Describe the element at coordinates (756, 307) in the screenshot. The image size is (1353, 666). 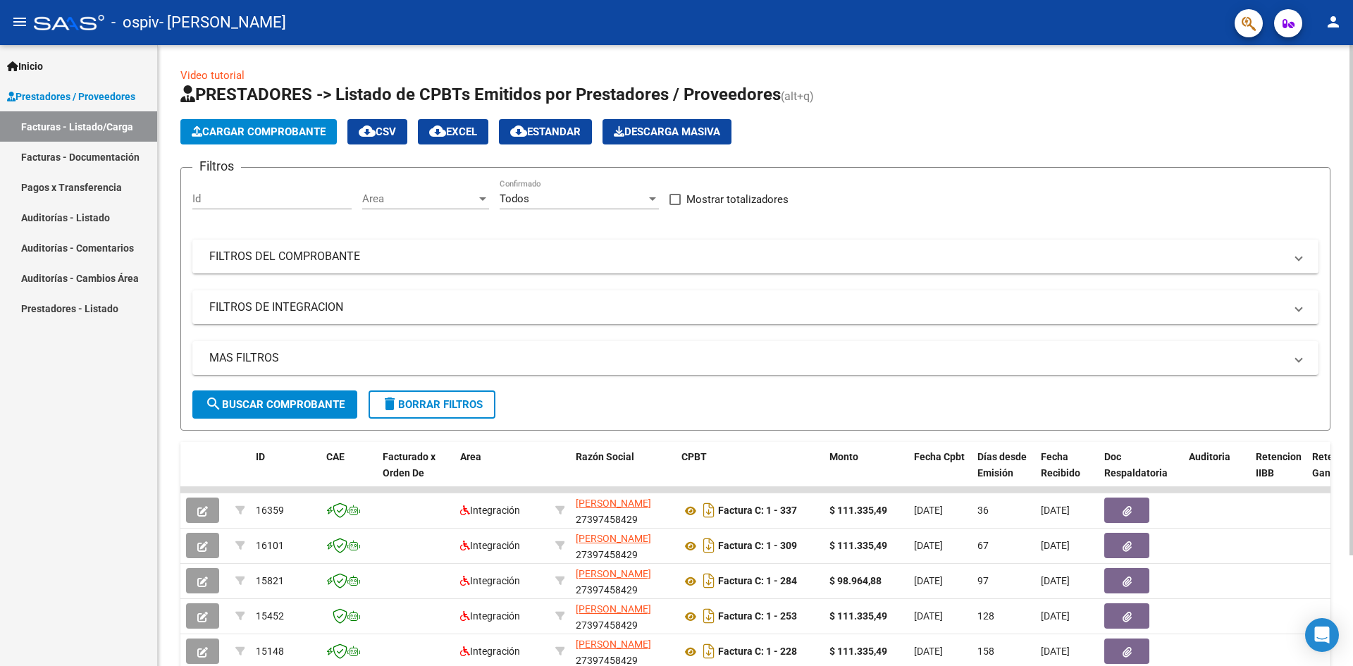
I see `mat-expansion-panel-header: FILTROS DE INTEGRACION` at that location.